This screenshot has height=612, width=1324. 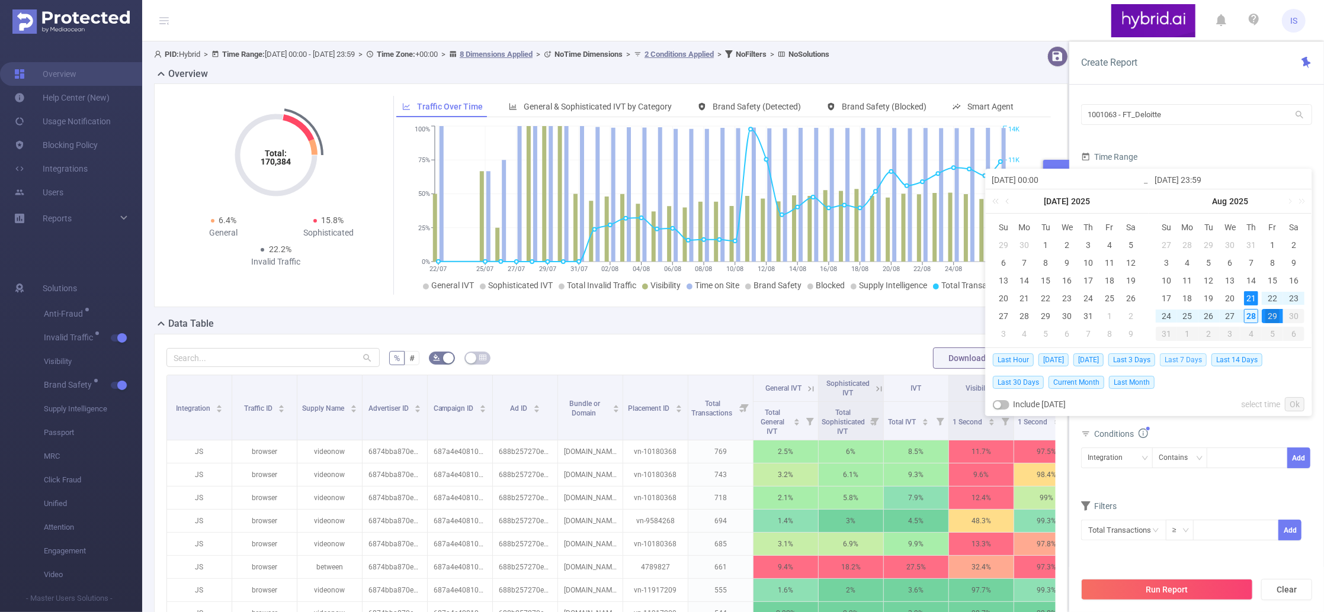 I want to click on td: July 13, 2025, so click(x=1003, y=281).